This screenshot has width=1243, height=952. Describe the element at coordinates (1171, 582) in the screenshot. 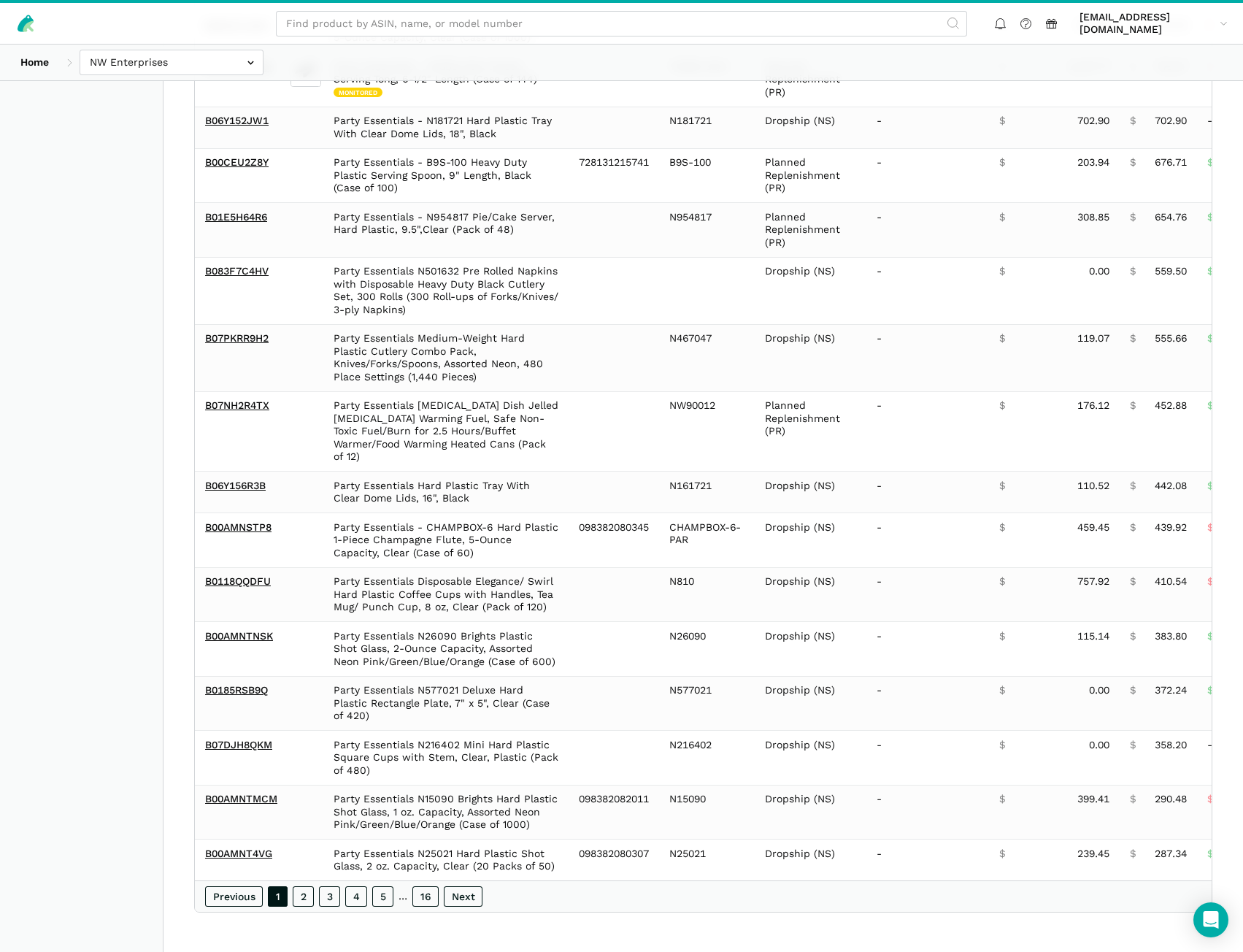

I see `span: 410.54` at that location.